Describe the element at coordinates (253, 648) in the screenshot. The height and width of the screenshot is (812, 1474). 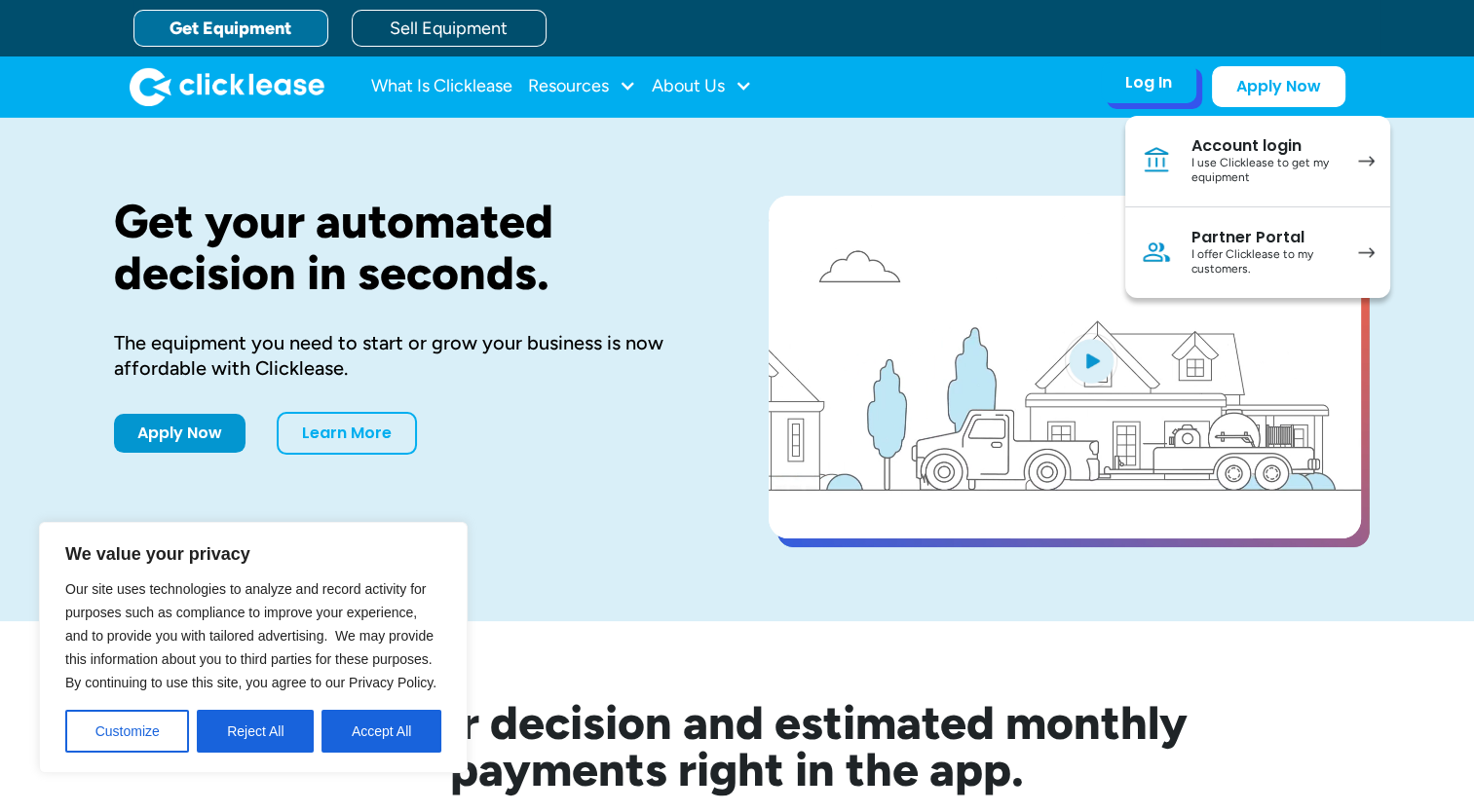
I see `div: We value your privacy` at that location.